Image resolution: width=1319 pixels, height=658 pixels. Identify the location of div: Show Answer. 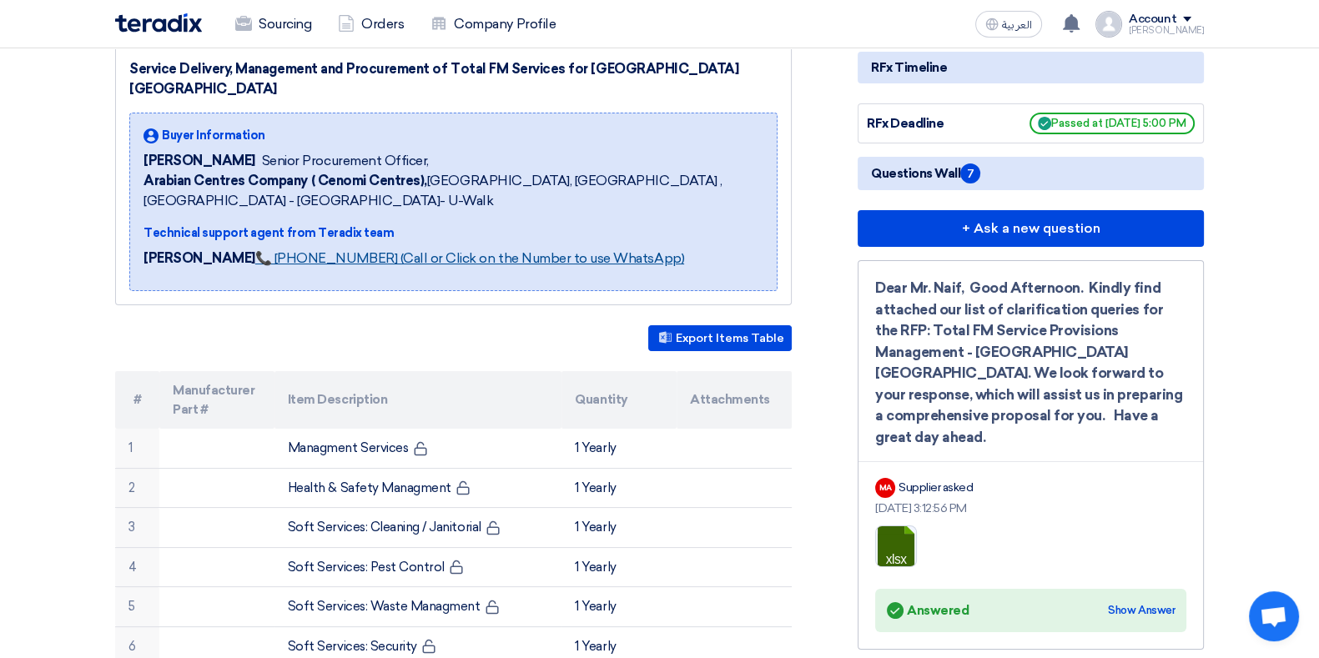
(1141, 611).